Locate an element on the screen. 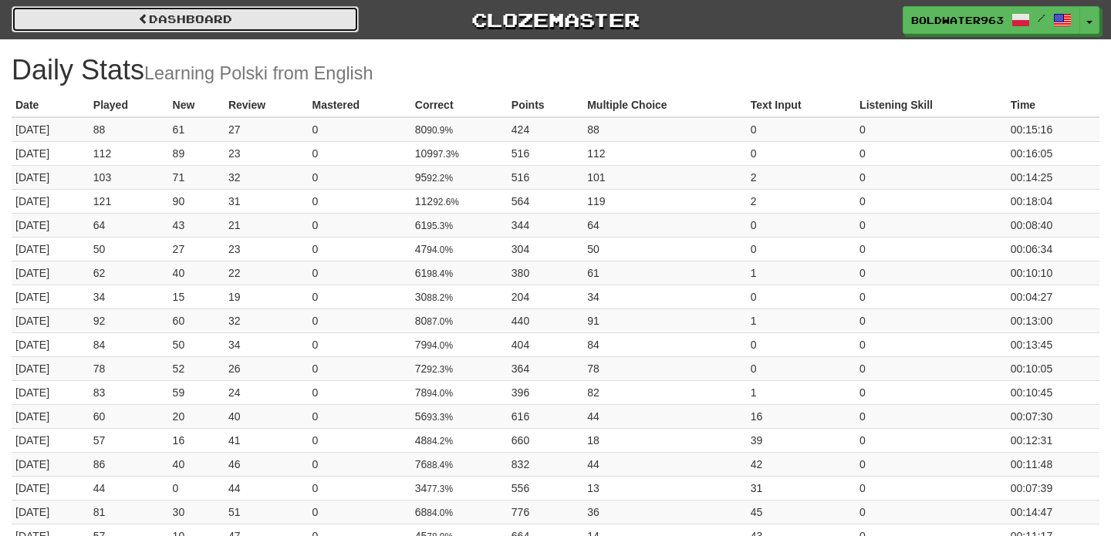 The width and height of the screenshot is (1111, 536). td: 00:18:04 is located at coordinates (1053, 201).